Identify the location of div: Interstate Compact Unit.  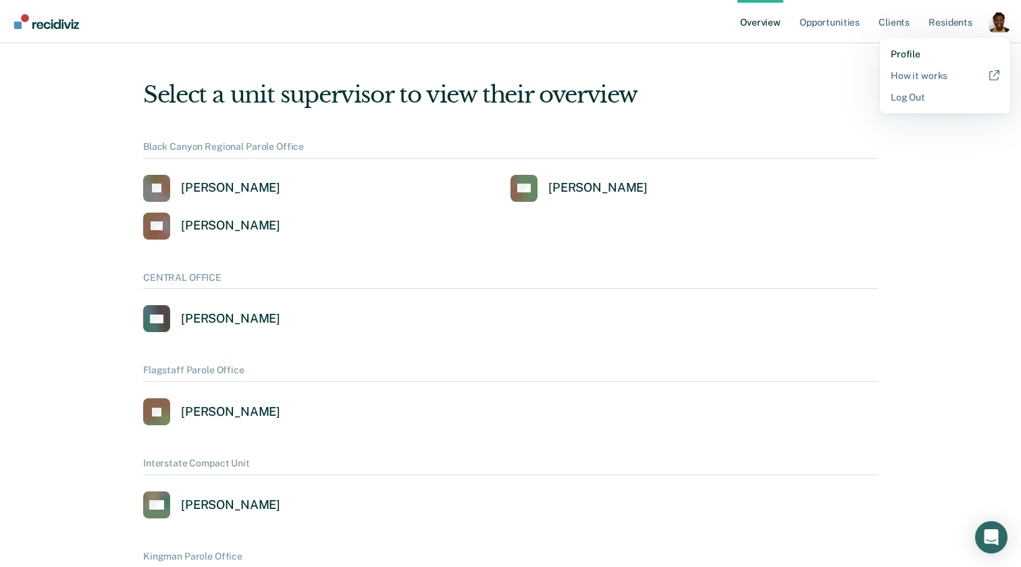
(511, 467).